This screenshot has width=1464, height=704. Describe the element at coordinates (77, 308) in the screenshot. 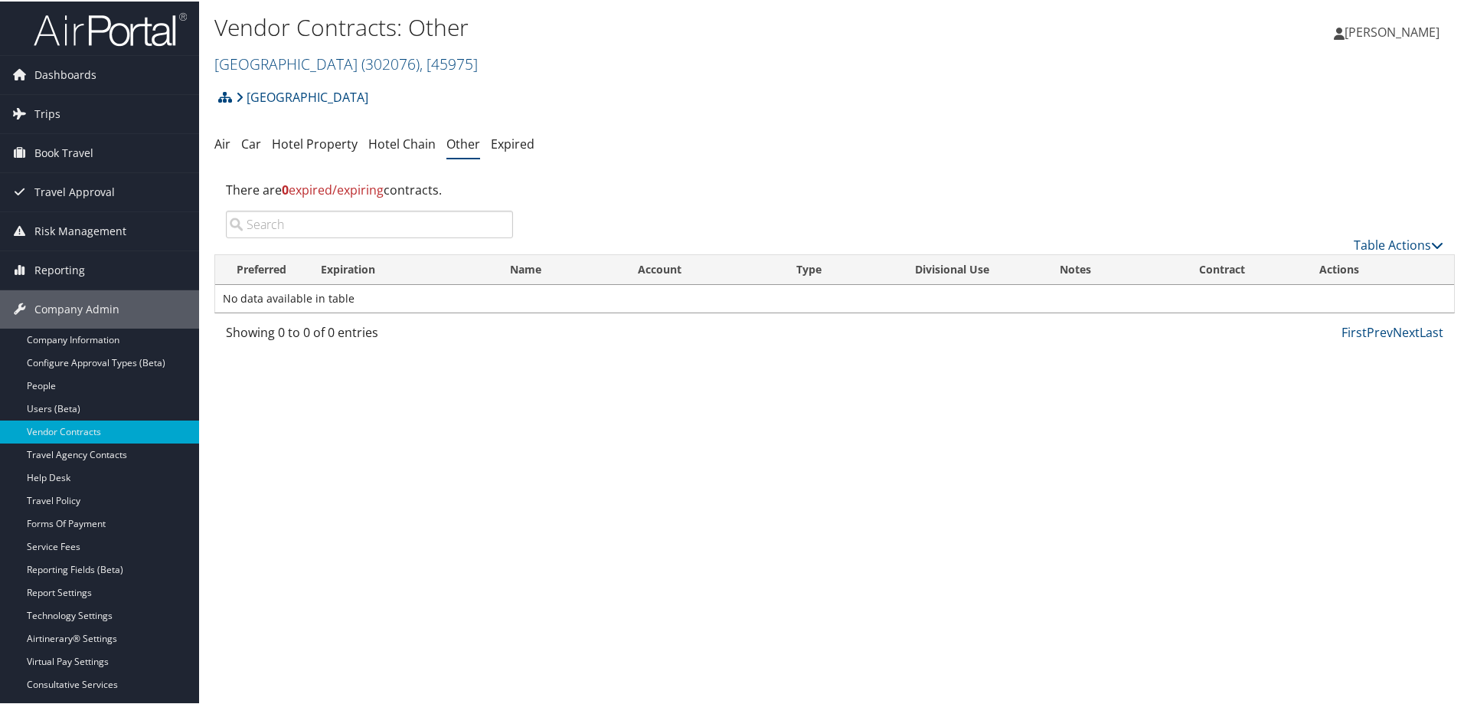

I see `span: Company Admin` at that location.